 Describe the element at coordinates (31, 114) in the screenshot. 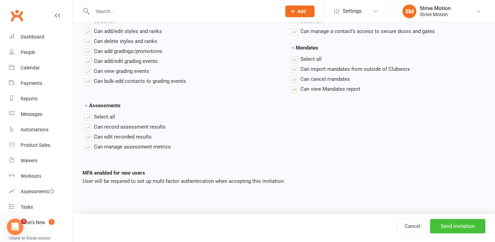

I see `div: Messages` at that location.